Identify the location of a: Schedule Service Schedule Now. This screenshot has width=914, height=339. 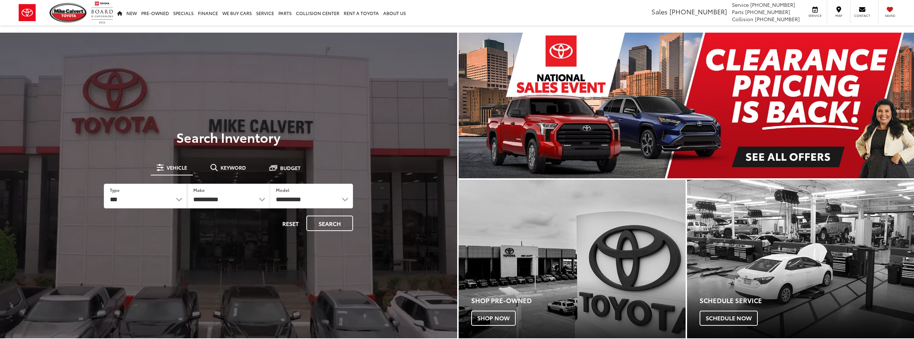
(801, 259).